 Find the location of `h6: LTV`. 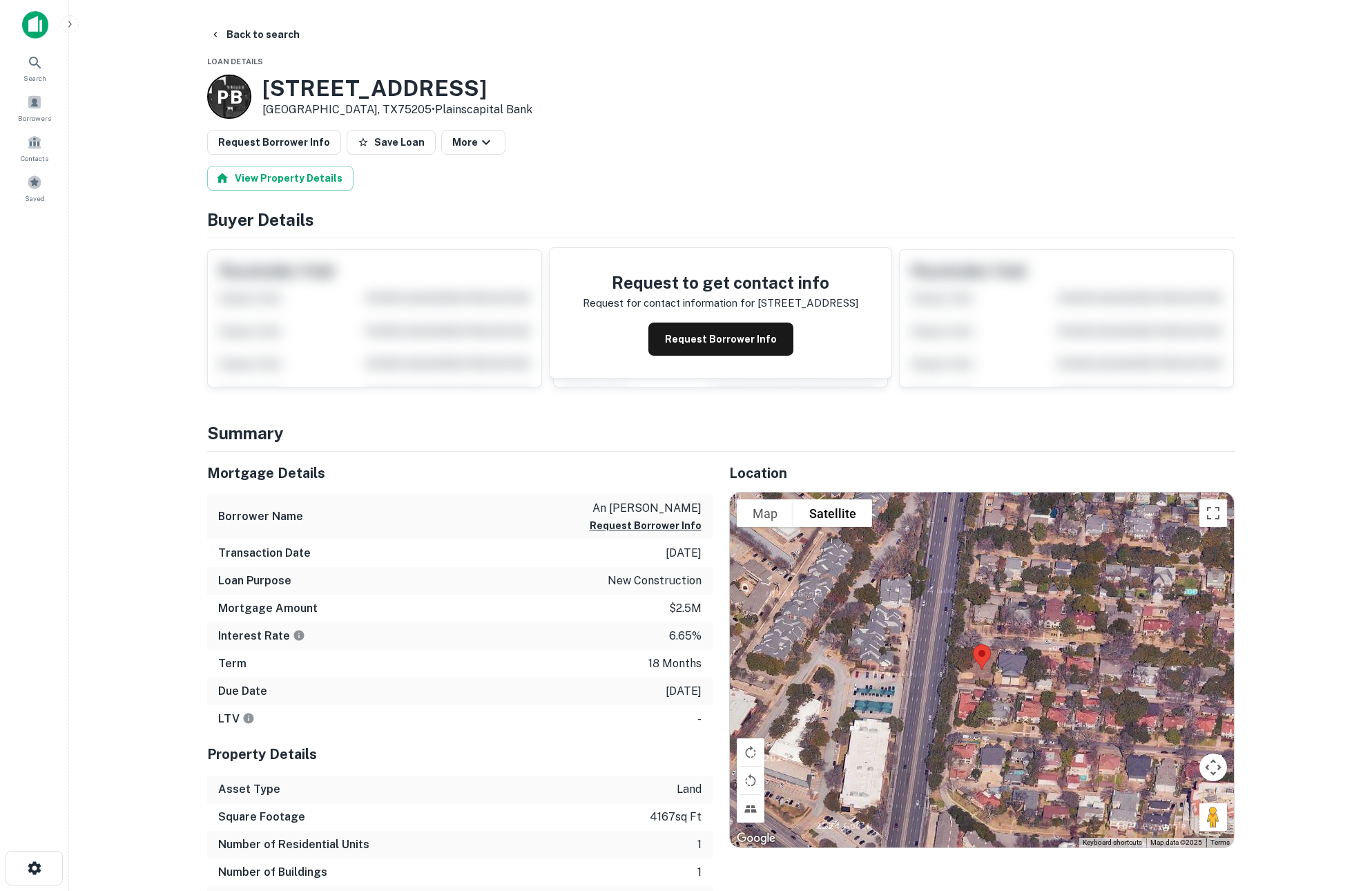

h6: LTV is located at coordinates (236, 720).